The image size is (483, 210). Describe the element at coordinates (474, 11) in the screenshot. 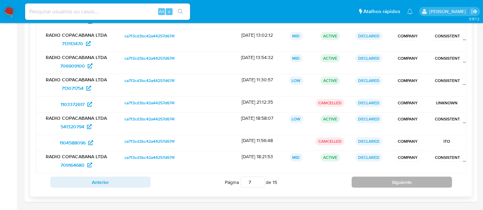

I see `a: Sair` at that location.